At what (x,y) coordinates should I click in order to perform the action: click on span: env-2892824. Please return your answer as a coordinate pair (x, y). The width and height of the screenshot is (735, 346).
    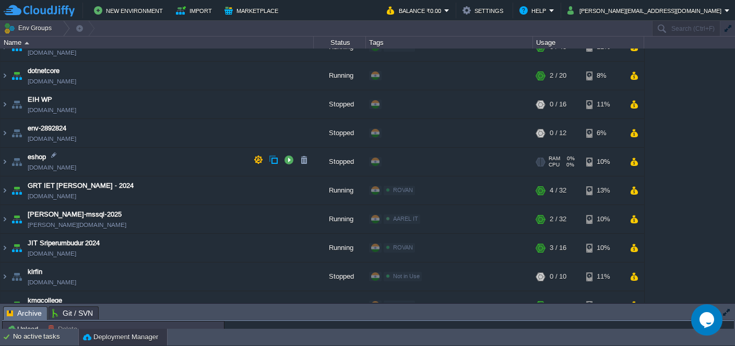
    Looking at the image, I should click on (47, 128).